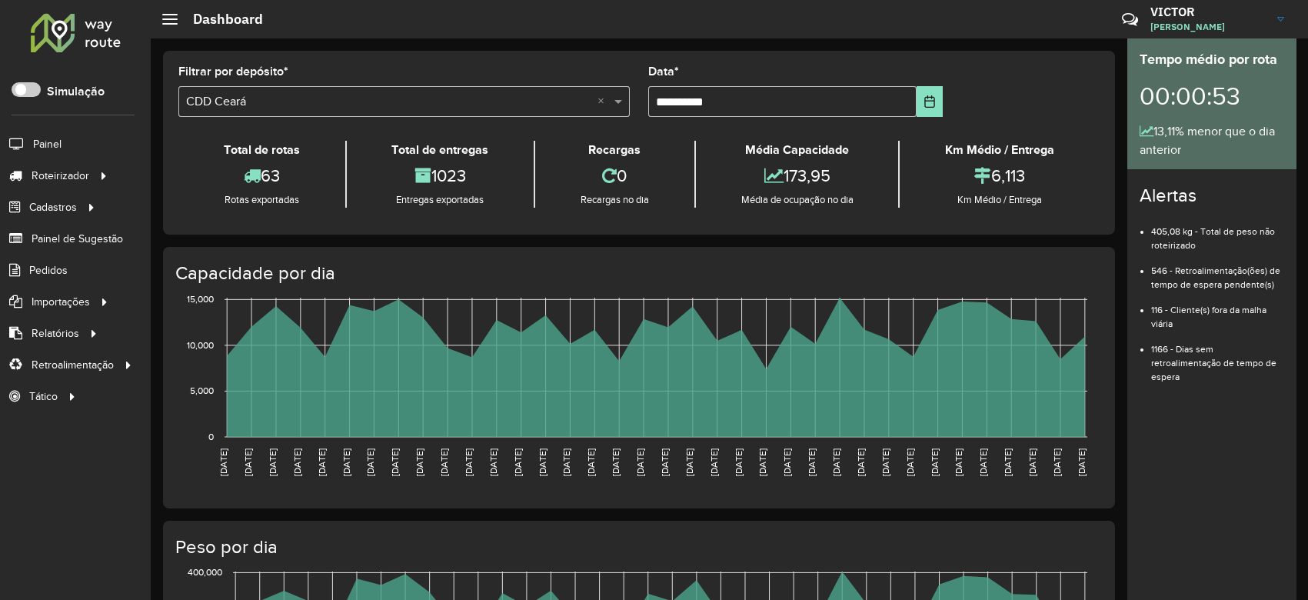  Describe the element at coordinates (48, 270) in the screenshot. I see `span: Pedidos` at that location.